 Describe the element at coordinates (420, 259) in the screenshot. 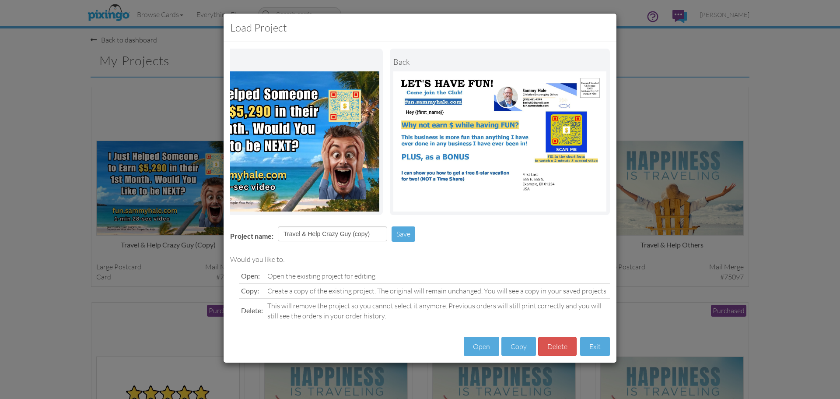

I see `div: Would you like to:` at that location.